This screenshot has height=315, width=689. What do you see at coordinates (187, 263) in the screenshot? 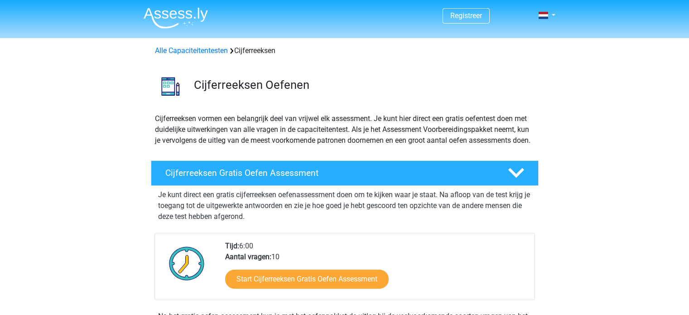
I see `img: Klok` at bounding box center [187, 263].